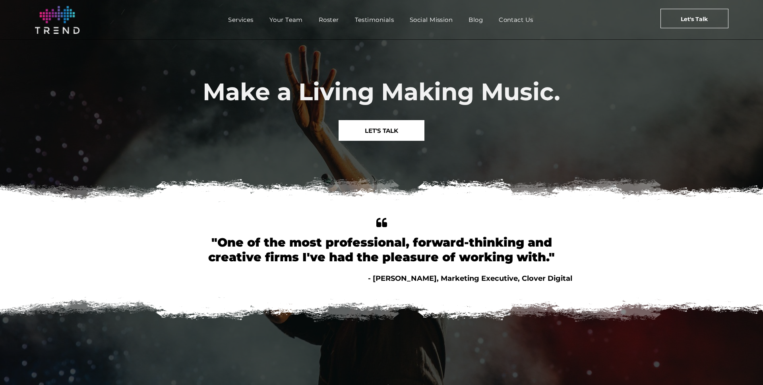 This screenshot has width=763, height=385. Describe the element at coordinates (431, 19) in the screenshot. I see `a: Social Mission` at that location.